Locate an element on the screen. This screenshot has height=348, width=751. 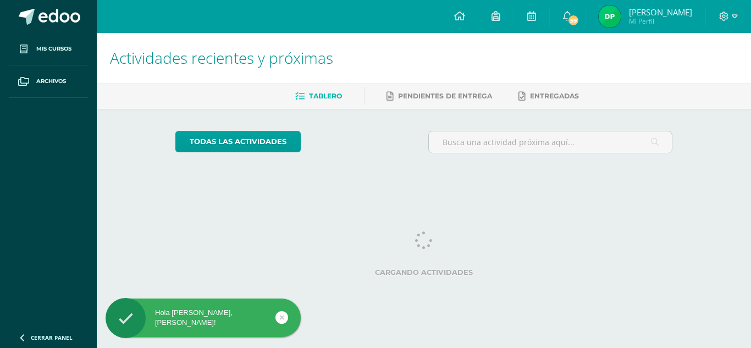
span: Entregadas is located at coordinates (554, 96).